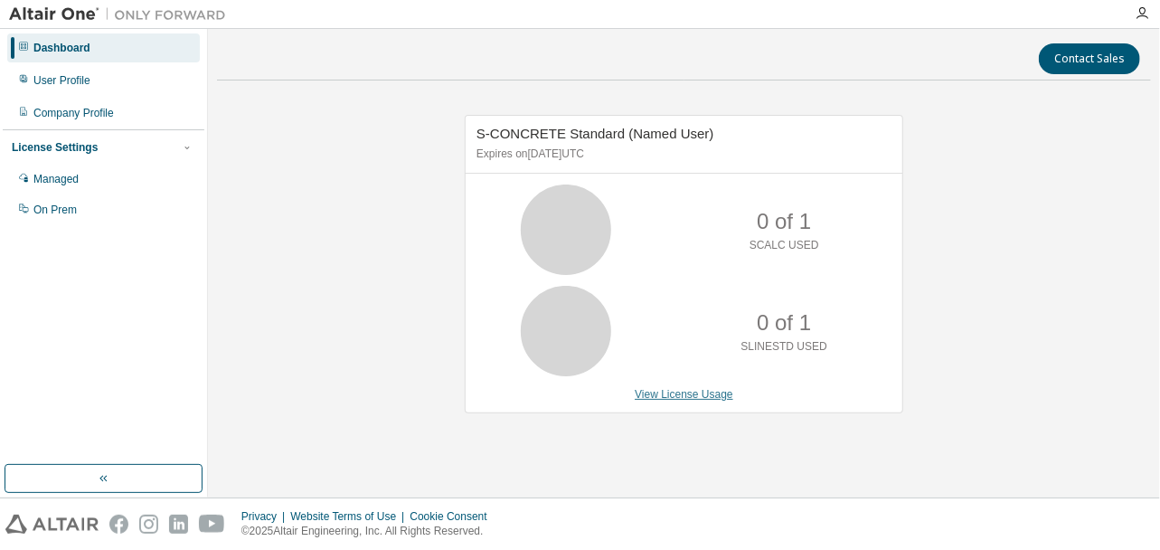  Describe the element at coordinates (148, 524) in the screenshot. I see `img: instagram.svg` at that location.